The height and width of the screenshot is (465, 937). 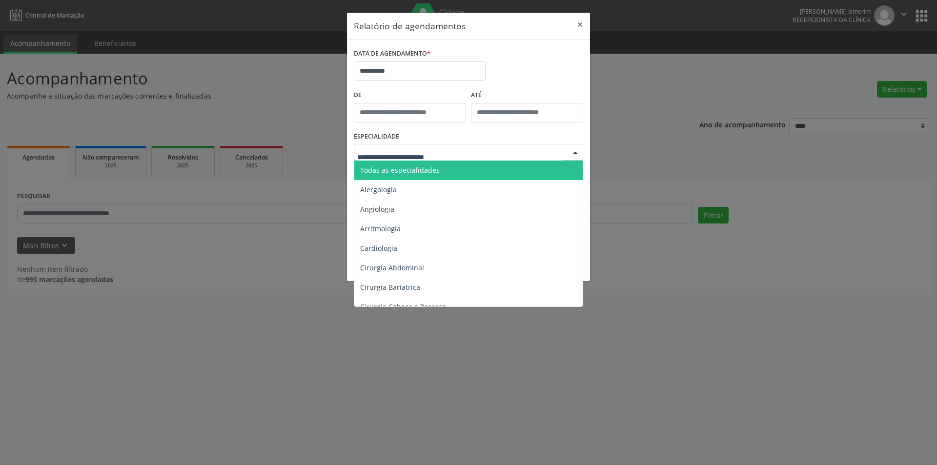 I want to click on label: DATA DE AGENDAMENTO, so click(x=392, y=54).